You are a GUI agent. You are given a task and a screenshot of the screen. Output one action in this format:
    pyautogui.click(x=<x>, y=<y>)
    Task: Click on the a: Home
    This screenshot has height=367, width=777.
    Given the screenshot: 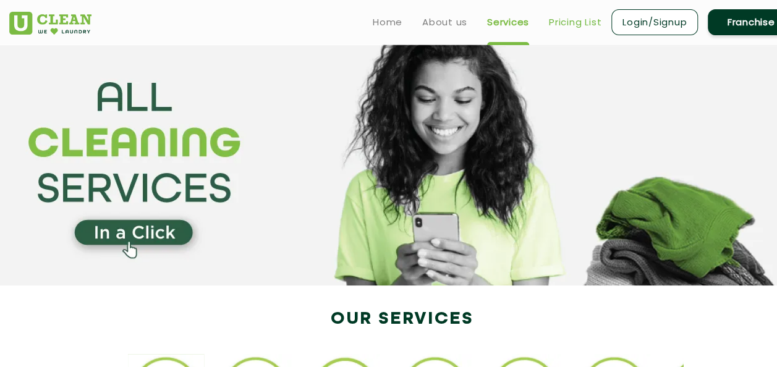 What is the action you would take?
    pyautogui.click(x=388, y=22)
    